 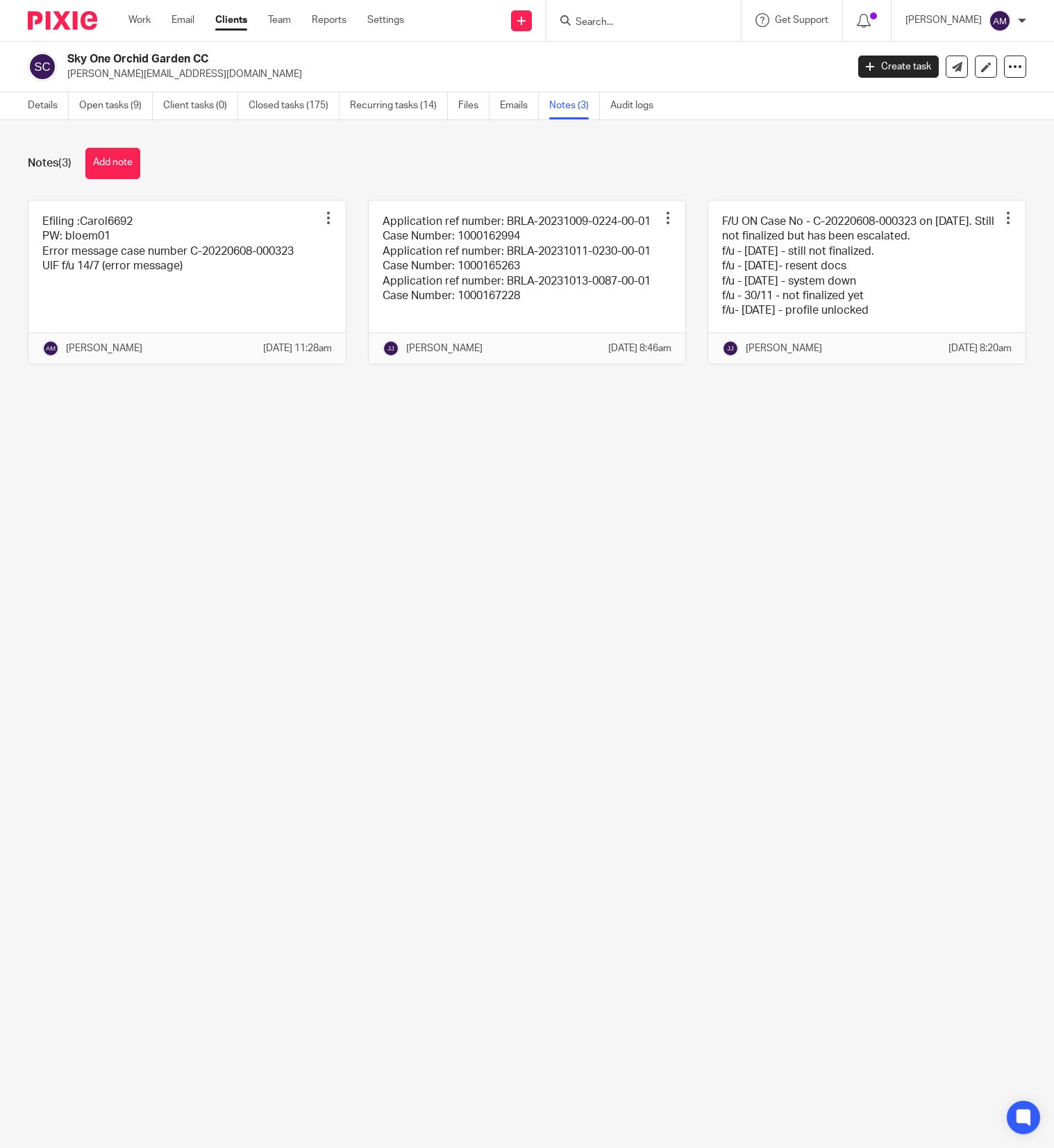 What do you see at coordinates (398, 106) in the screenshot?
I see `a: Recurring tasks (14)` at bounding box center [398, 106].